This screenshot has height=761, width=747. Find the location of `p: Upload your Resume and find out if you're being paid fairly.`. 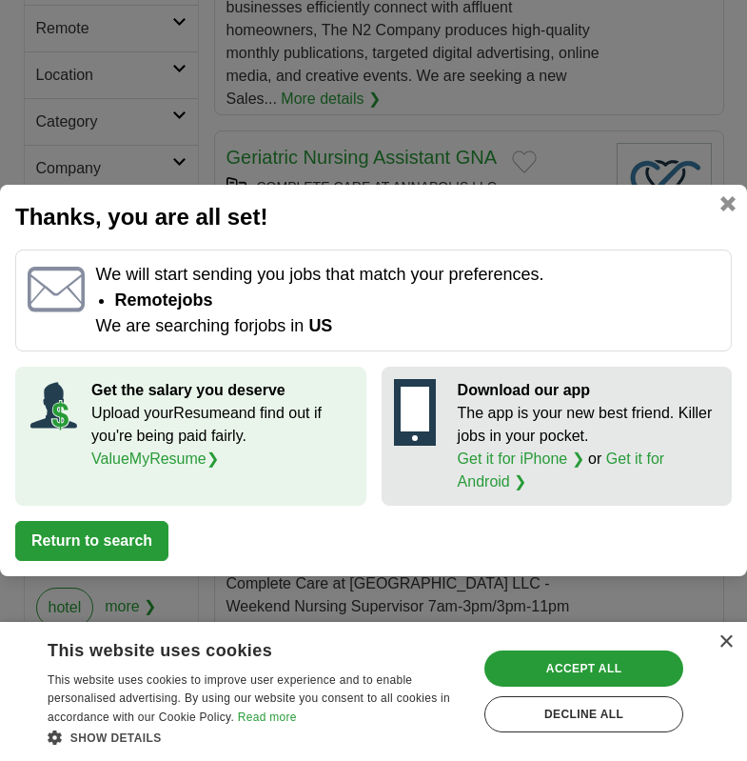

p: Upload your Resume and find out if you're being paid fairly. is located at coordinates (222, 436).